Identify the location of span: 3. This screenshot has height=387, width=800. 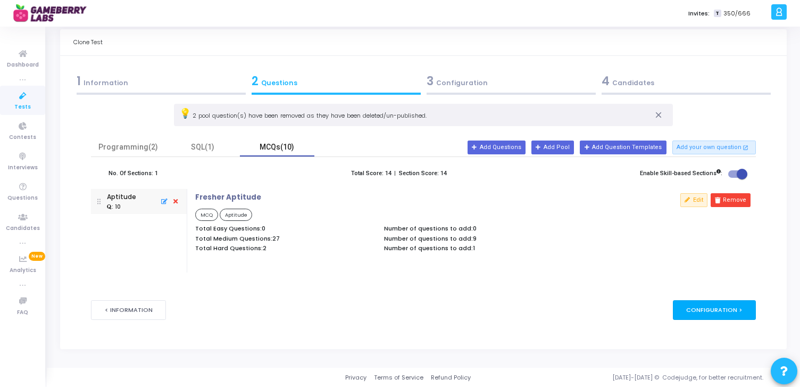
(430, 81).